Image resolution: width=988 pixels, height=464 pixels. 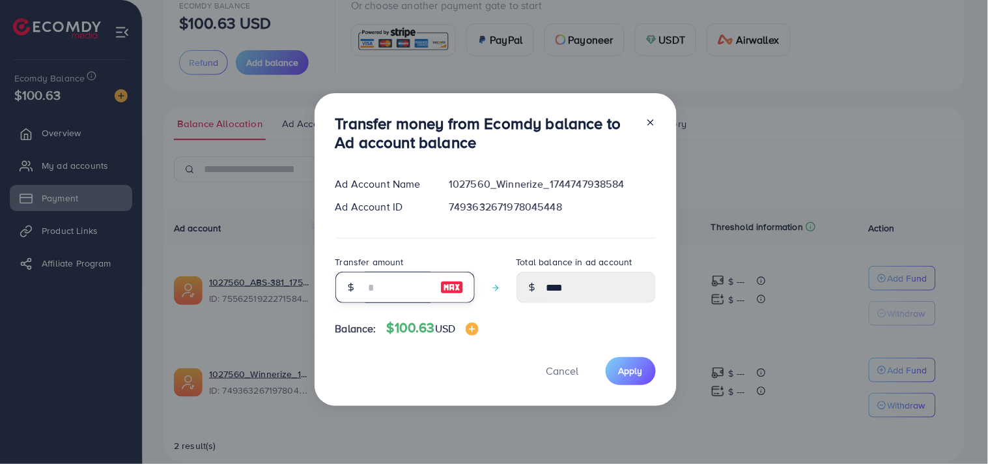 What do you see at coordinates (433, 328) in the screenshot?
I see `h4: $100.63` at bounding box center [433, 328].